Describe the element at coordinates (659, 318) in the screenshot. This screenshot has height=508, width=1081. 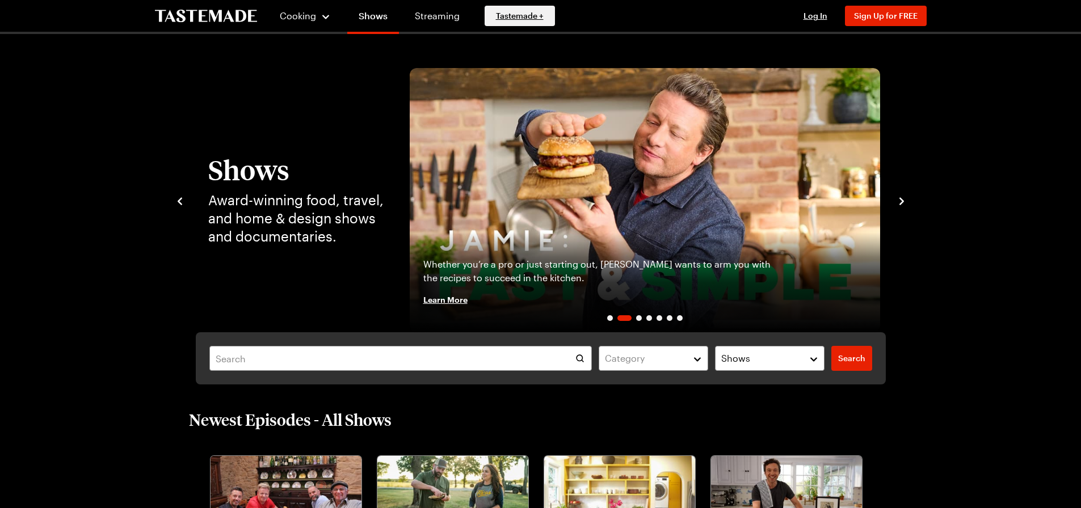
I see `span: Go to slide 5` at that location.